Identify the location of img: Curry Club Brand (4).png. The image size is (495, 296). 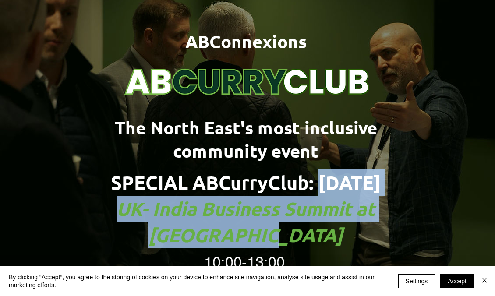
(247, 57).